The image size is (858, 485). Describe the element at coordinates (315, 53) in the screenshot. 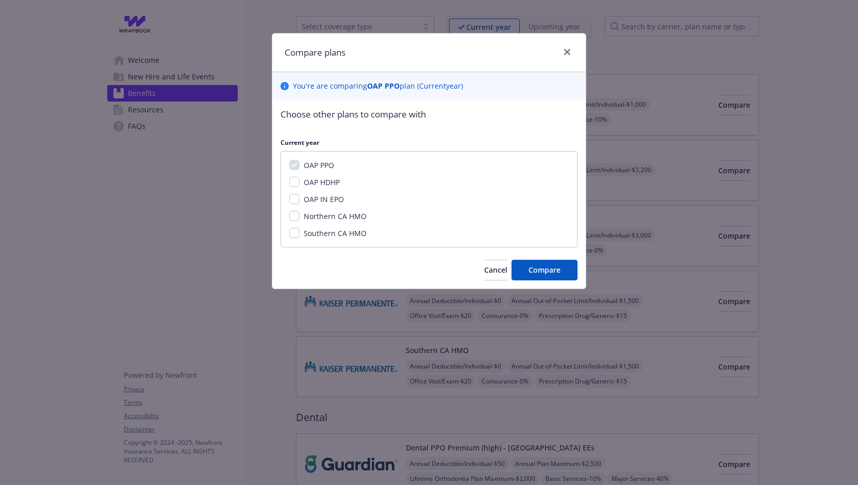

I see `h1: Compare plans` at that location.